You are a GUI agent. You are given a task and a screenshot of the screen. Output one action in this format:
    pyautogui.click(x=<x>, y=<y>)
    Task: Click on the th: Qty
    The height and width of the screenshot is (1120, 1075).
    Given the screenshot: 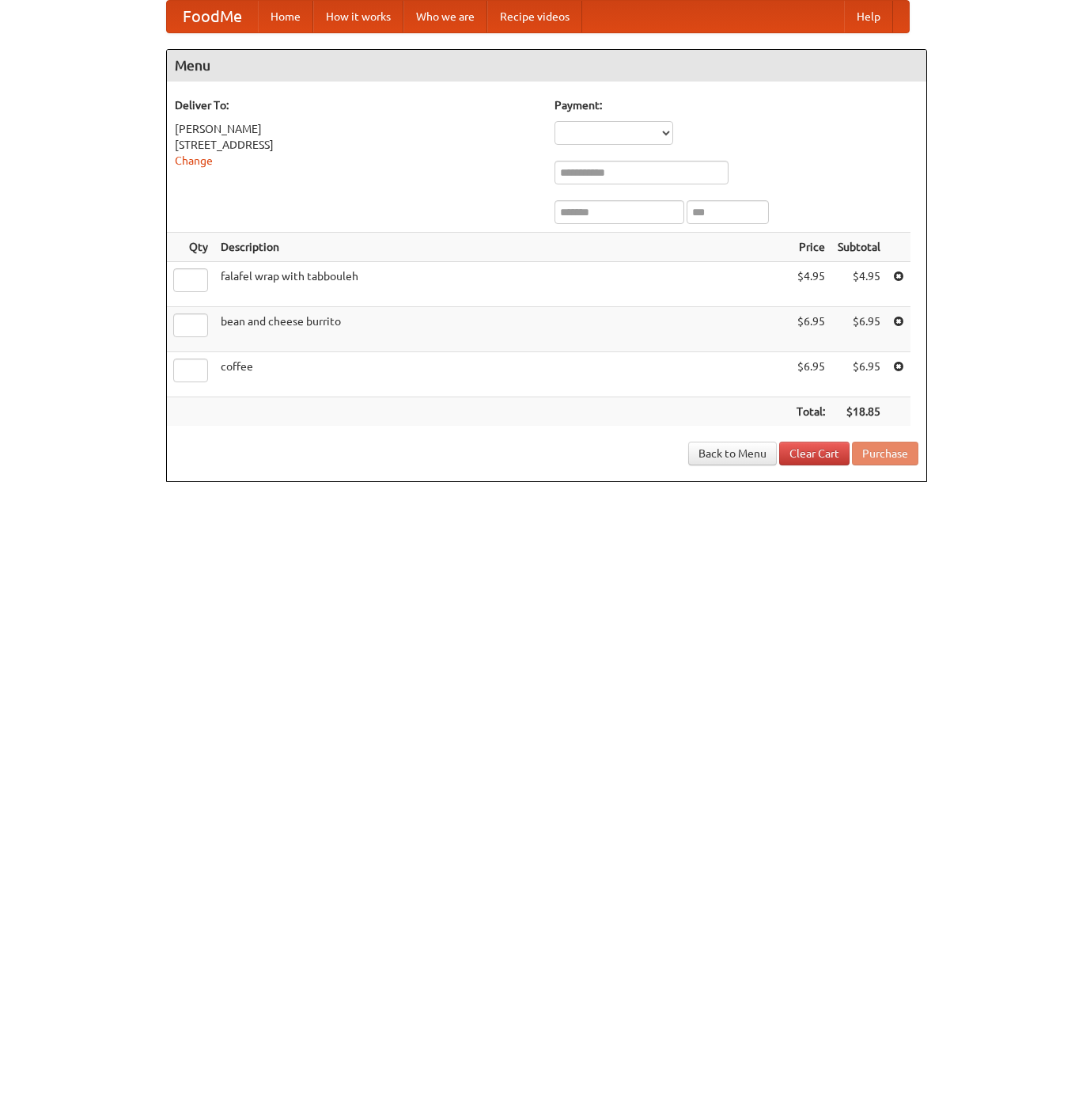 What is the action you would take?
    pyautogui.click(x=191, y=247)
    